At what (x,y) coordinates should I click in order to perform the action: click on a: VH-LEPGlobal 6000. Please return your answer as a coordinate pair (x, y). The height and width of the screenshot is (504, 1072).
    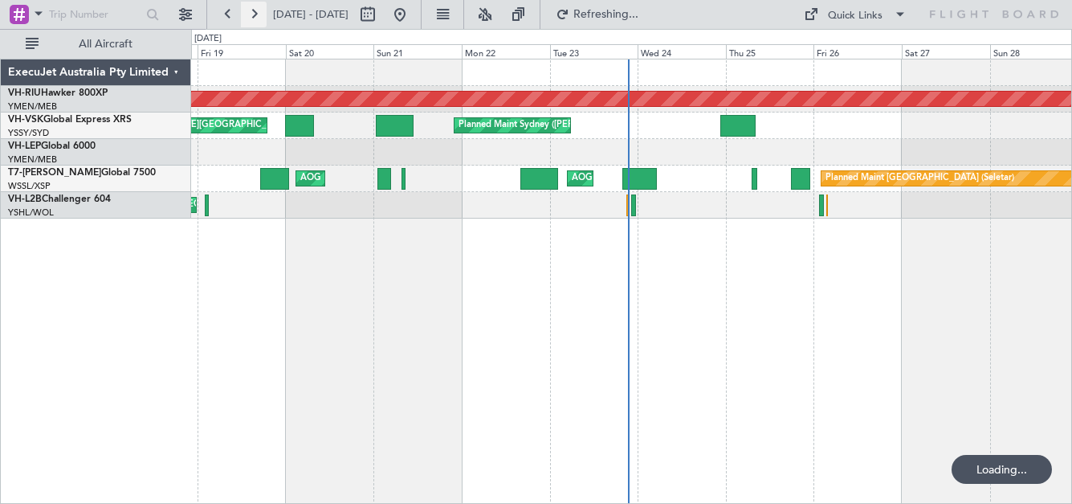
    Looking at the image, I should click on (51, 146).